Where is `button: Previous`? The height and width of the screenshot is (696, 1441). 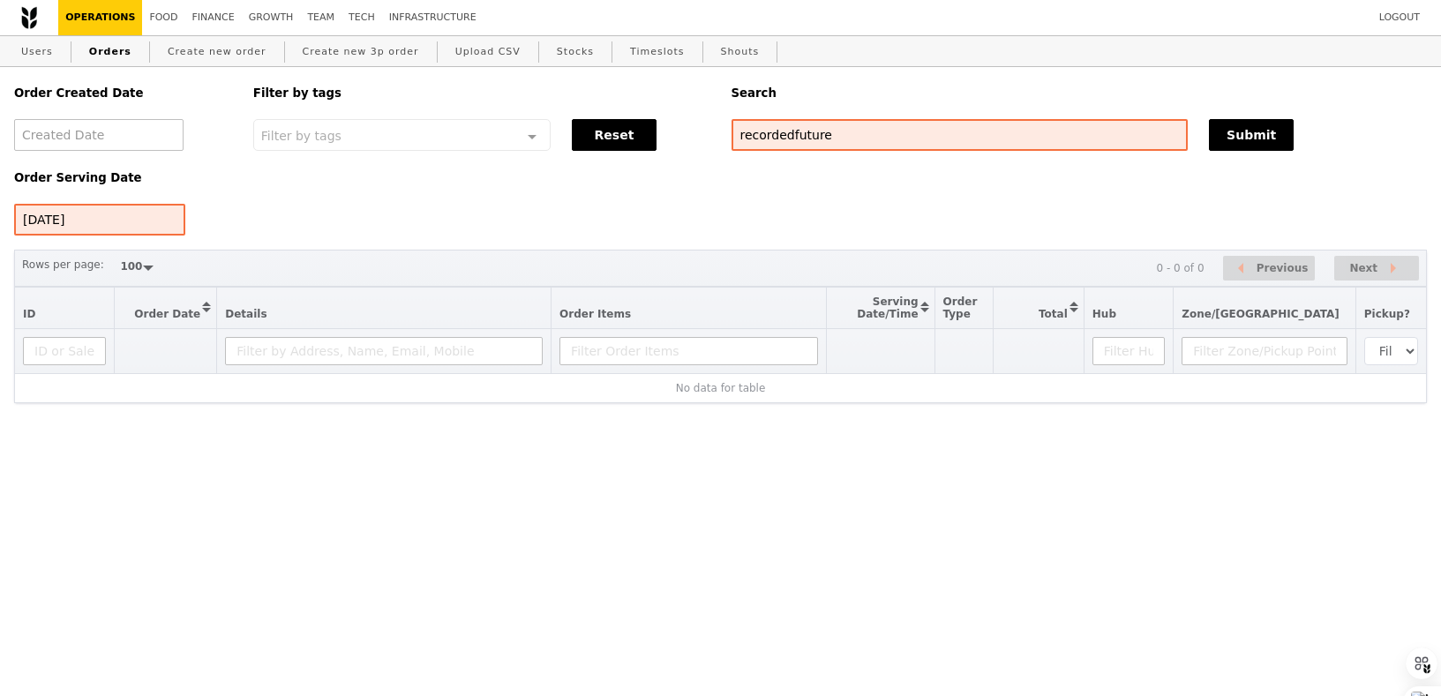 button: Previous is located at coordinates (1269, 268).